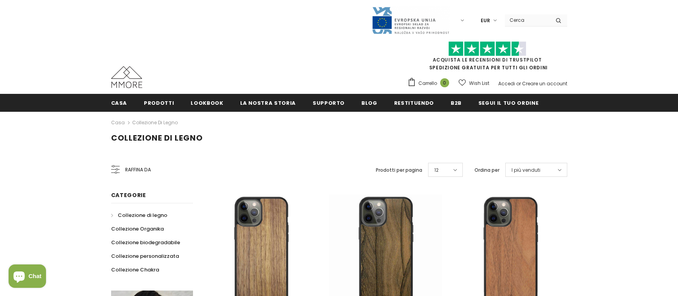 The image size is (678, 296). I want to click on a: Blog, so click(369, 103).